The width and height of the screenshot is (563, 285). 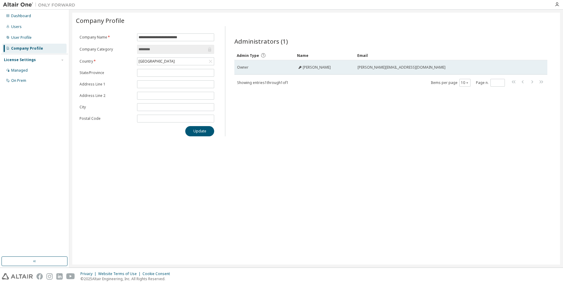 What do you see at coordinates (49, 276) in the screenshot?
I see `img: instagram.svg` at bounding box center [49, 276].